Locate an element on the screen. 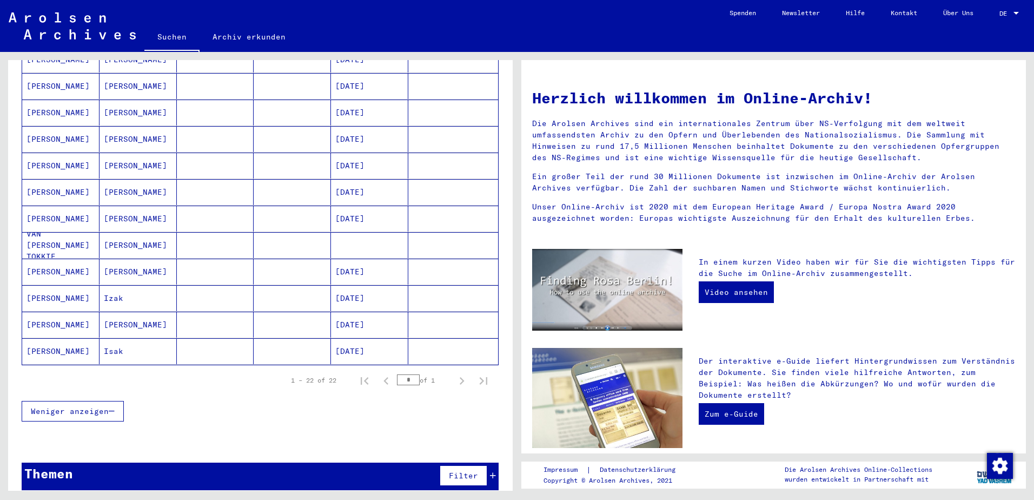  p: Ein großer Teil der rund 30 Millionen Dokumente ist inzwischen im Online-Archiv der Arolsen Archi... is located at coordinates (773, 182).